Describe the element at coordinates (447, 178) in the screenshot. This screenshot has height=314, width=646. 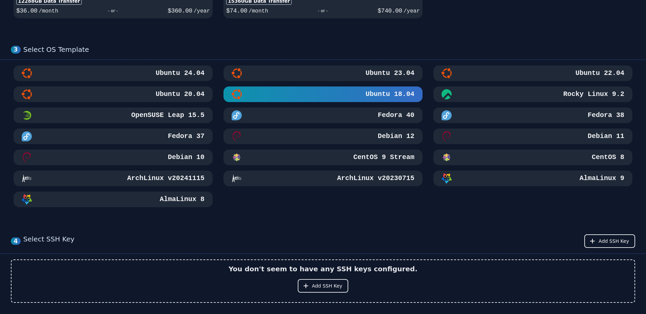
I see `img: AlmaLinux 9` at that location.